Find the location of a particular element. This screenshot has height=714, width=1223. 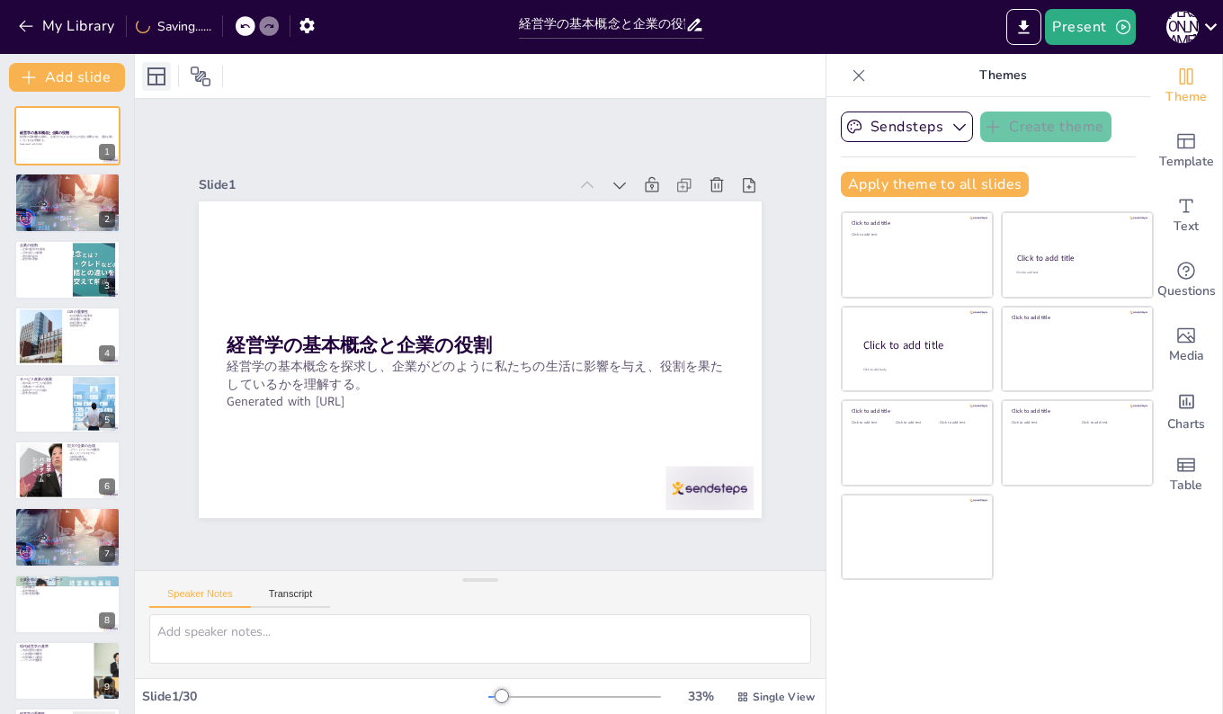

p: 社会的責任の必要性 is located at coordinates (91, 317).